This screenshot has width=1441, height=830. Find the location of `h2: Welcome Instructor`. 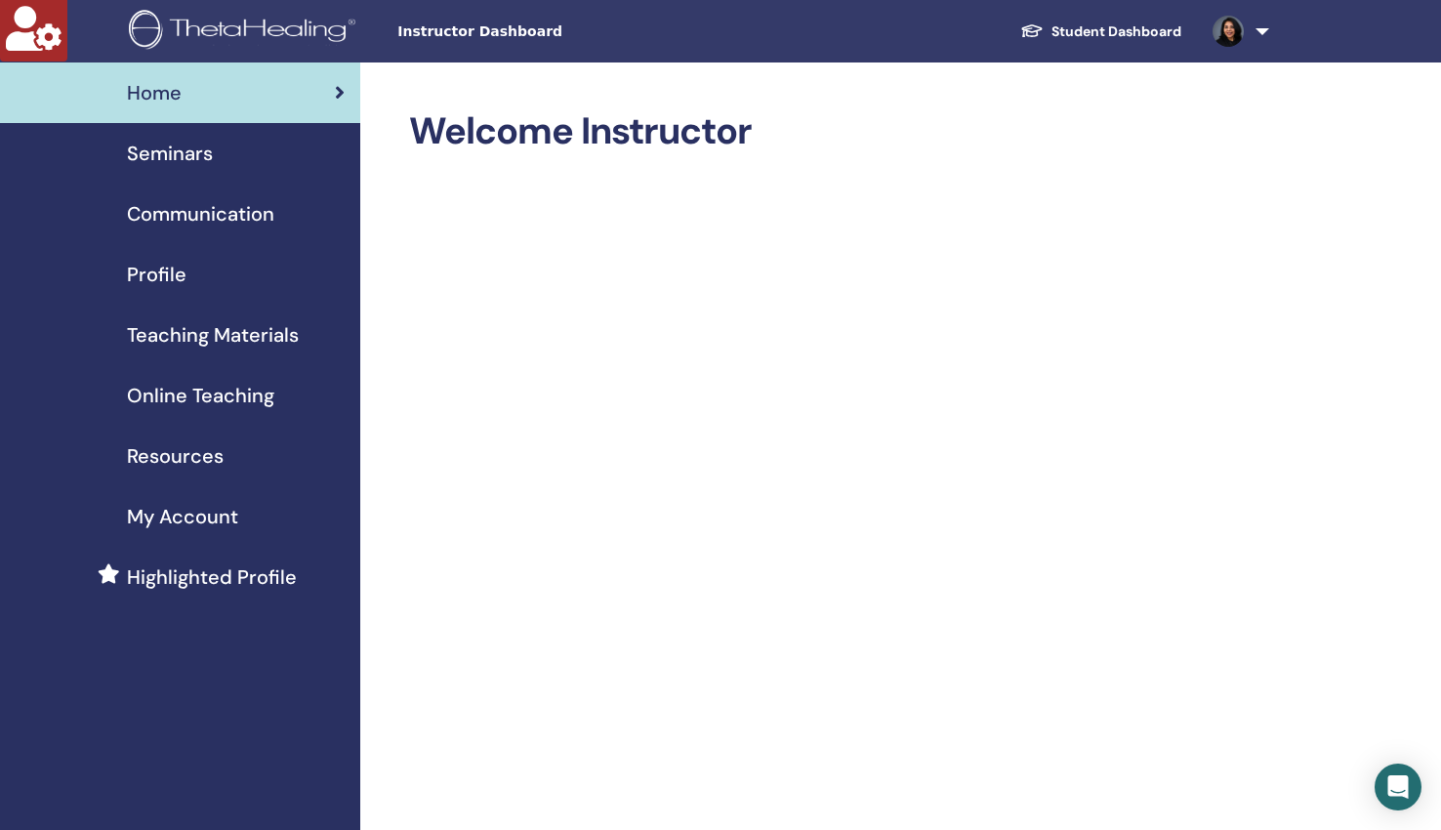

h2: Welcome Instructor is located at coordinates (837, 132).